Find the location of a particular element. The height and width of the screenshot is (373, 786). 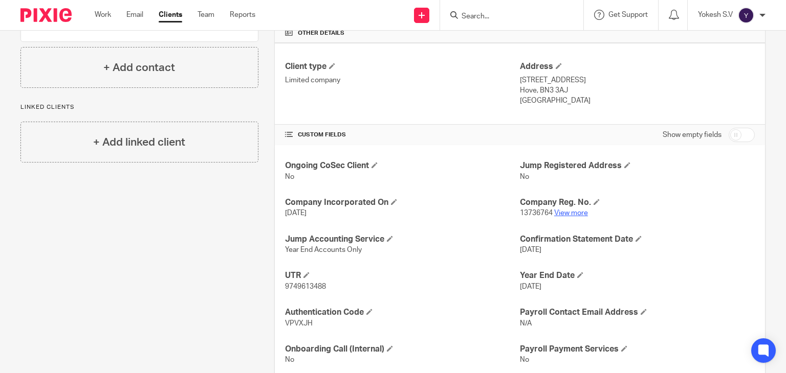

span: N/A is located at coordinates (525, 324).